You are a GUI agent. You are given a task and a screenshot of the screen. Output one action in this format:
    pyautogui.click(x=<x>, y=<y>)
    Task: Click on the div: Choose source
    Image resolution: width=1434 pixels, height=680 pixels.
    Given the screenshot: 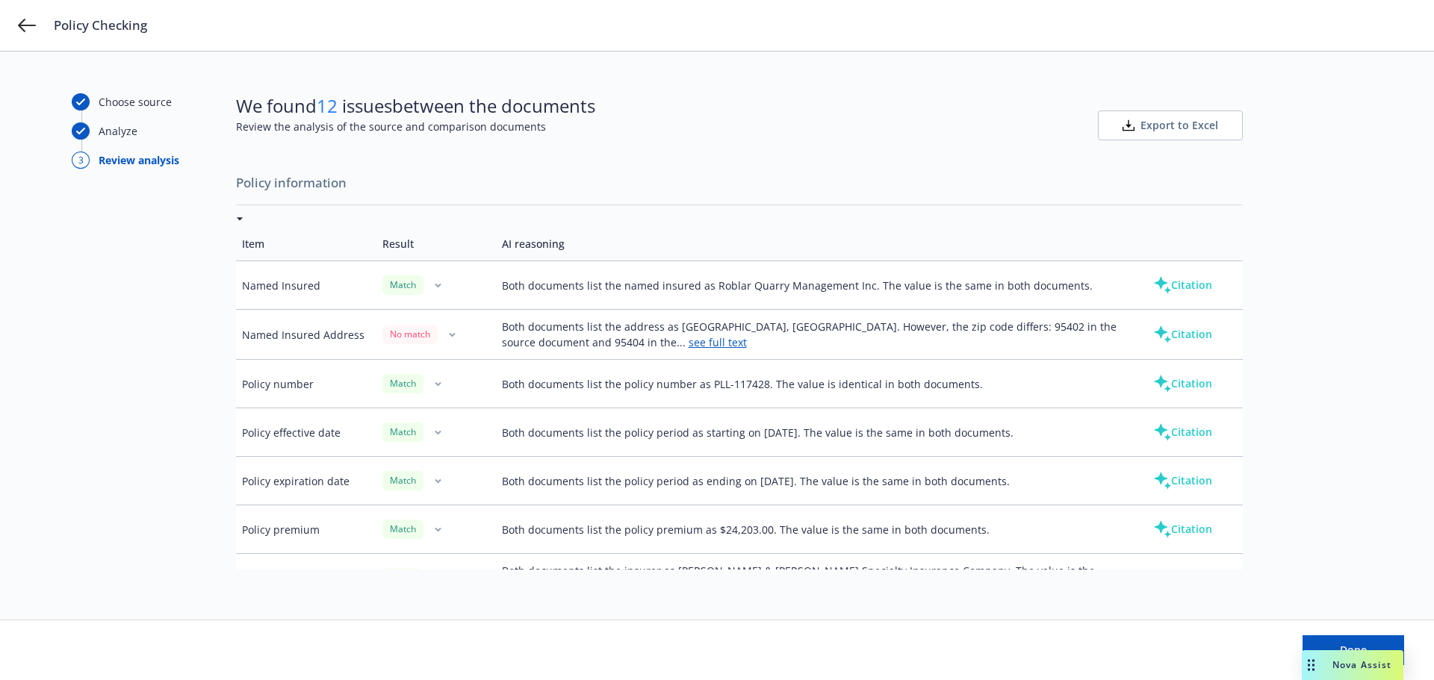 What is the action you would take?
    pyautogui.click(x=135, y=102)
    